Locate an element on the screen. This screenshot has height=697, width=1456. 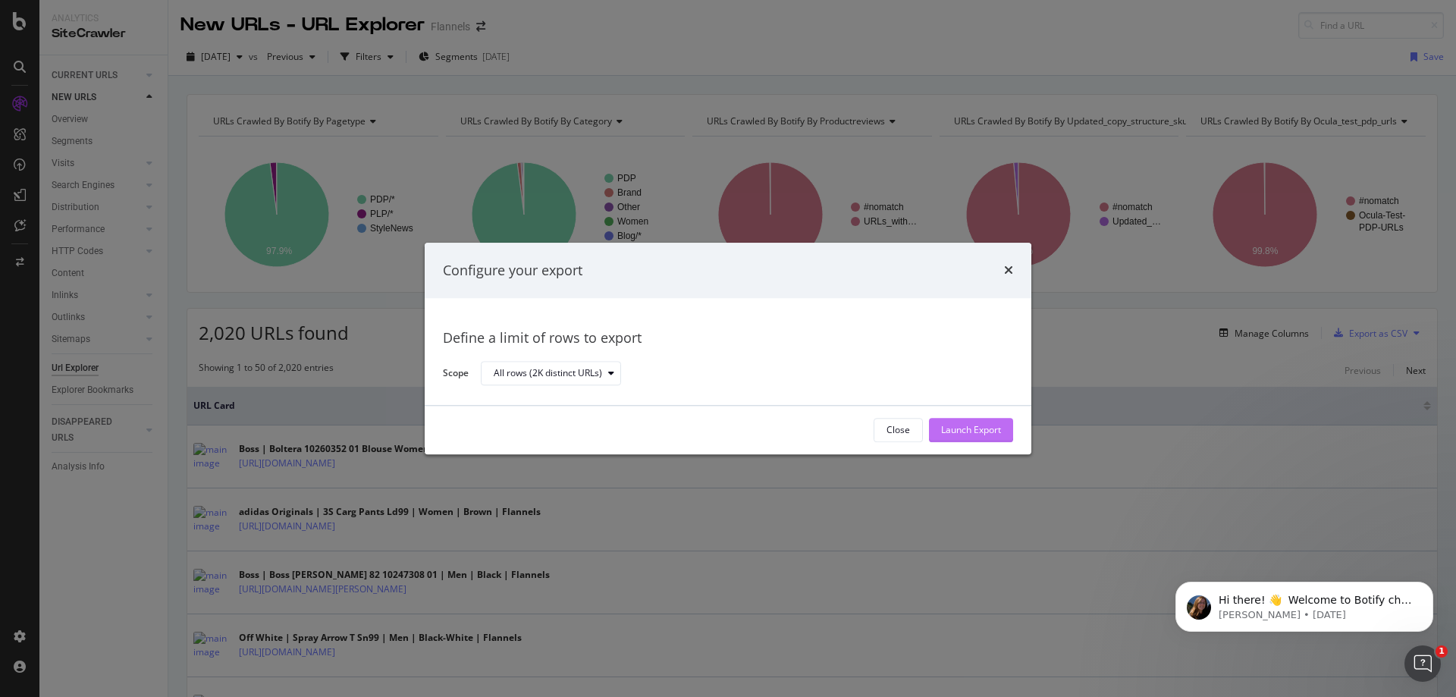
span: 1 is located at coordinates (1441, 651).